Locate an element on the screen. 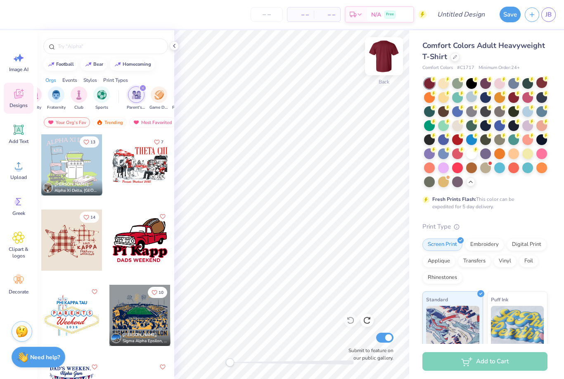 The height and width of the screenshot is (379, 564). button: homecoming is located at coordinates (132, 64).